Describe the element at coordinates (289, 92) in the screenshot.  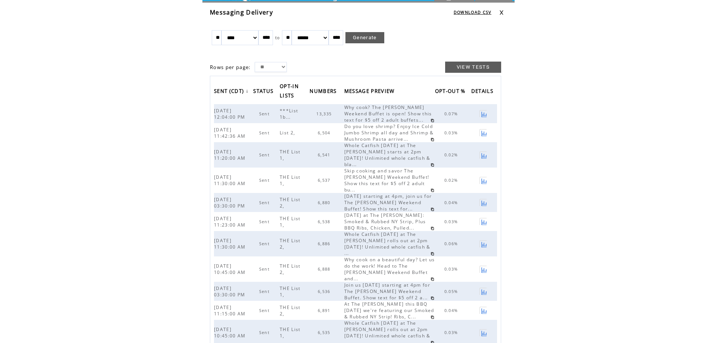
I see `span: OPT-IN LISTS` at that location.